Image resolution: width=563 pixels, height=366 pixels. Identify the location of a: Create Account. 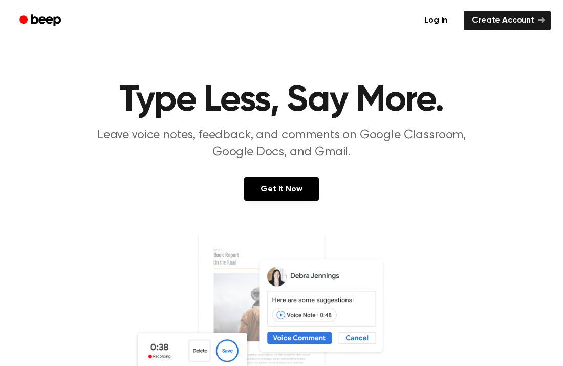
(508, 20).